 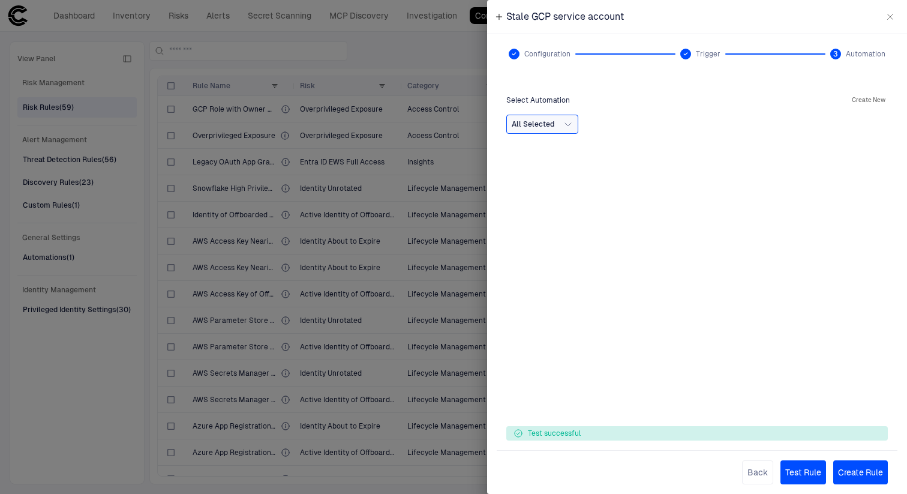 What do you see at coordinates (554, 433) in the screenshot?
I see `span: Test successful` at bounding box center [554, 433].